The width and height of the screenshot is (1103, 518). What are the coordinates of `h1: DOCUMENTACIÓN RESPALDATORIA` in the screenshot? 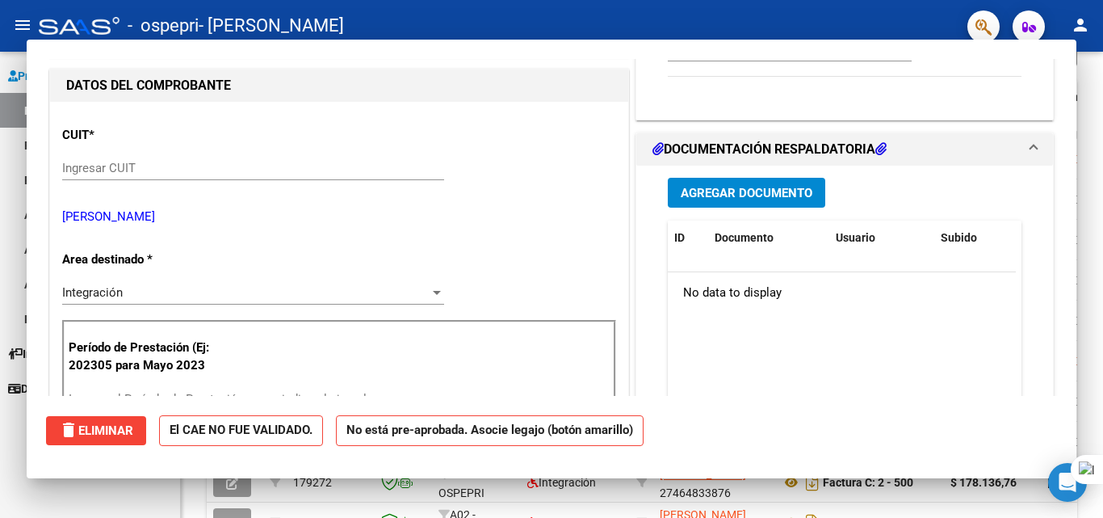 It's located at (770, 149).